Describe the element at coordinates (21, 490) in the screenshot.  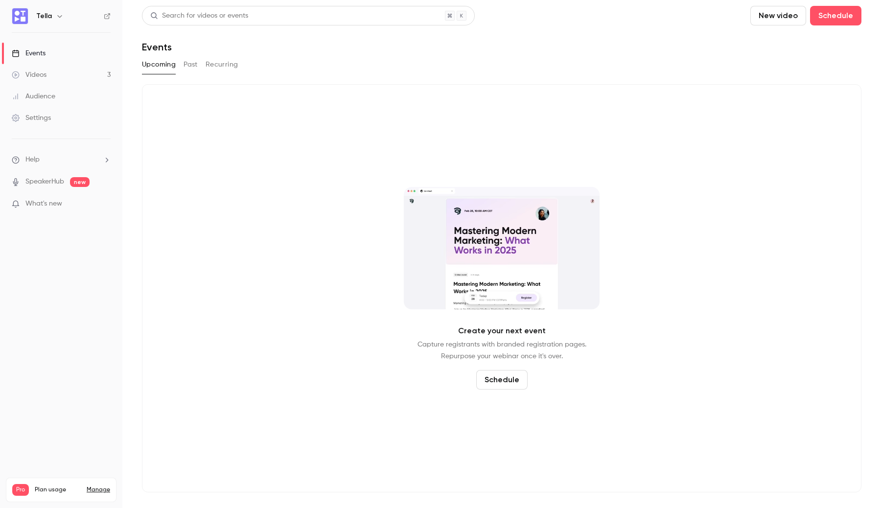
I see `span: Pro` at that location.